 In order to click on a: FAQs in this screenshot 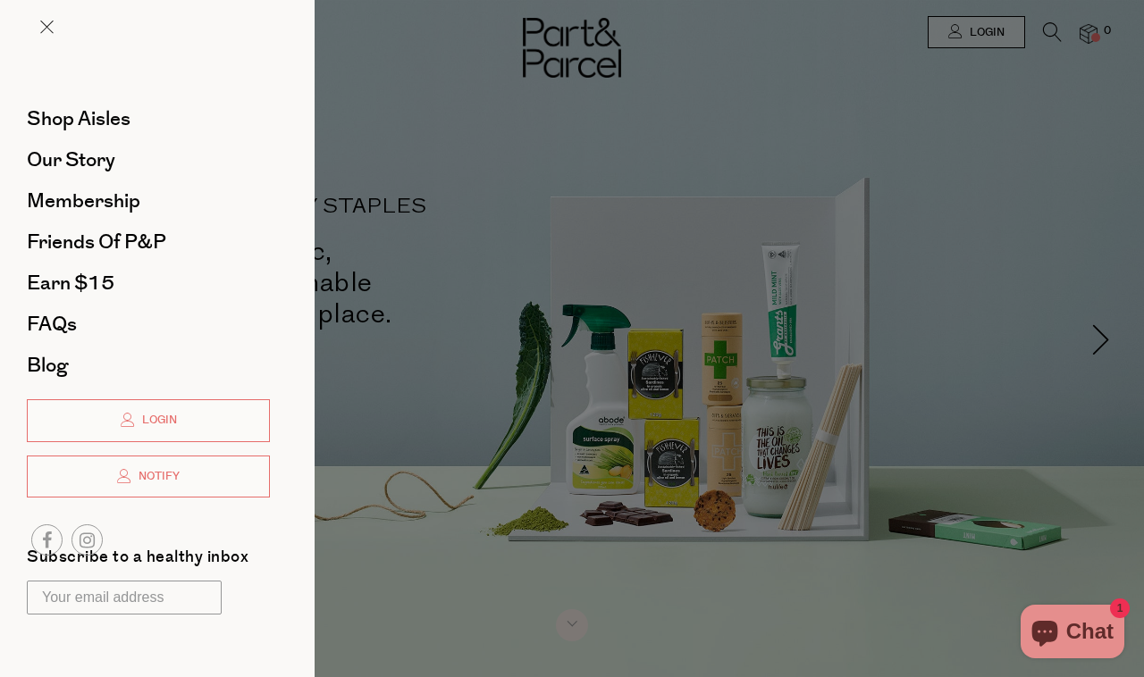, I will do `click(148, 324)`.